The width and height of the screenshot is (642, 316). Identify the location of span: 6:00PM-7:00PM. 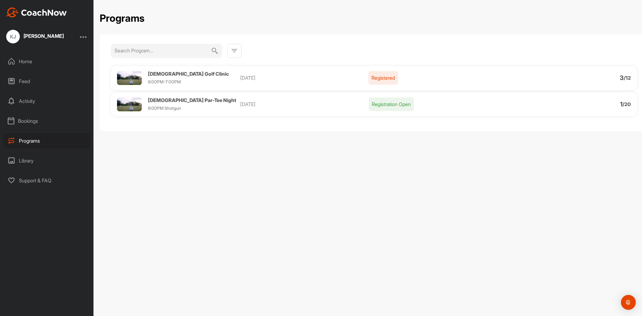
(164, 81).